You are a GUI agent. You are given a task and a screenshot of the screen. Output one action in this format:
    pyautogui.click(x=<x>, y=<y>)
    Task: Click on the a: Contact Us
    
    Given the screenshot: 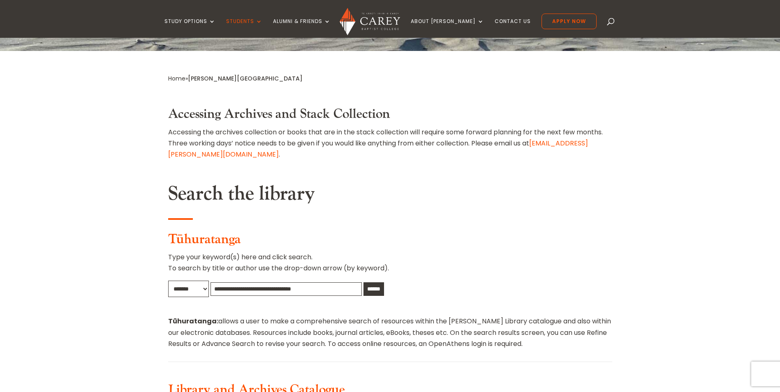 What is the action you would take?
    pyautogui.click(x=513, y=28)
    